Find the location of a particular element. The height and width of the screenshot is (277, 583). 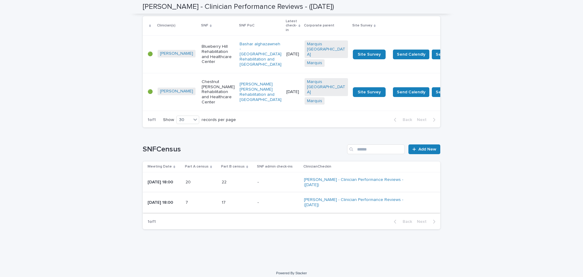

a: Powered By Stacker is located at coordinates (291, 273).